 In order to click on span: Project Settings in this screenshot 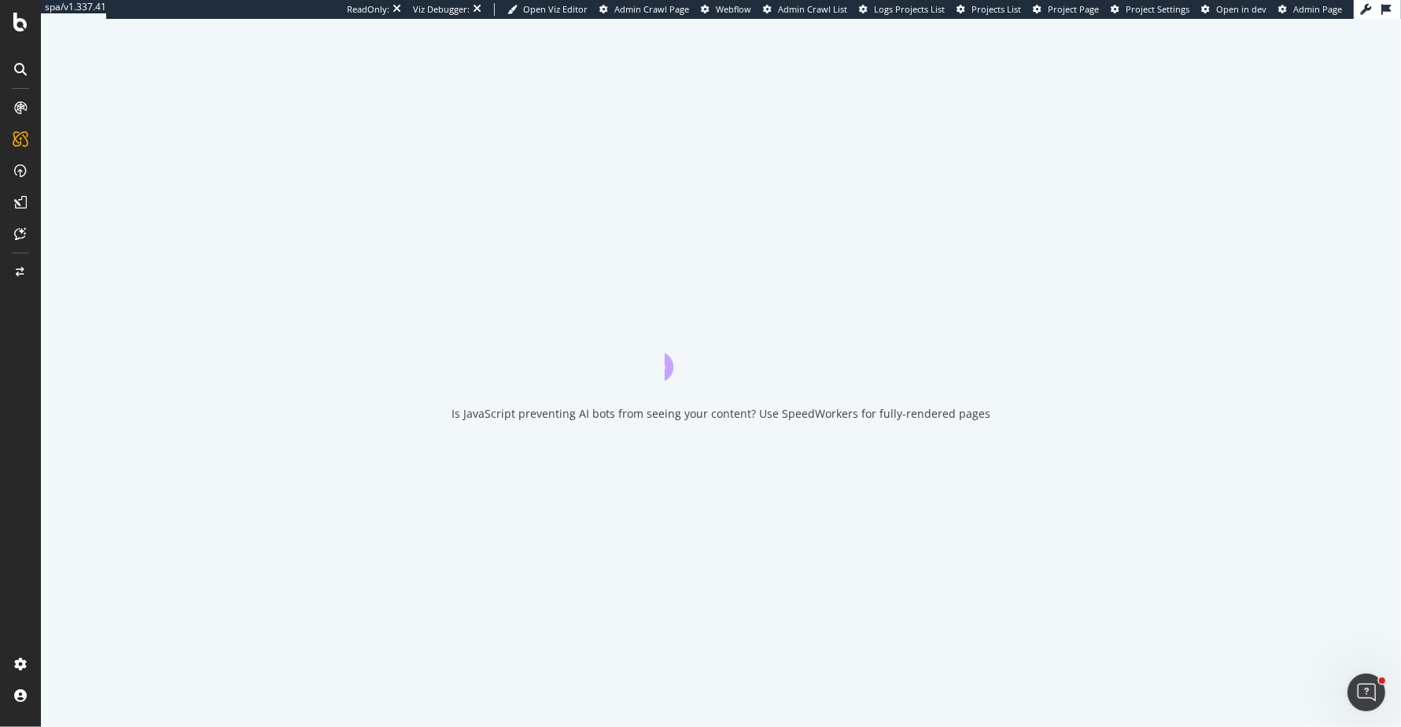, I will do `click(1157, 9)`.